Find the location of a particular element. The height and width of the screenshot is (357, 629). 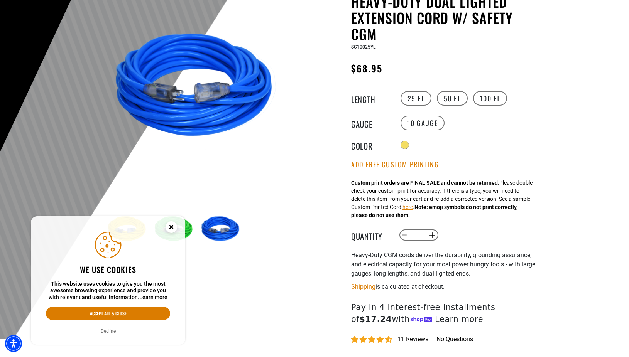

strong: Note: emoji symbols do not print correctly, please do not use them. is located at coordinates (434, 211).